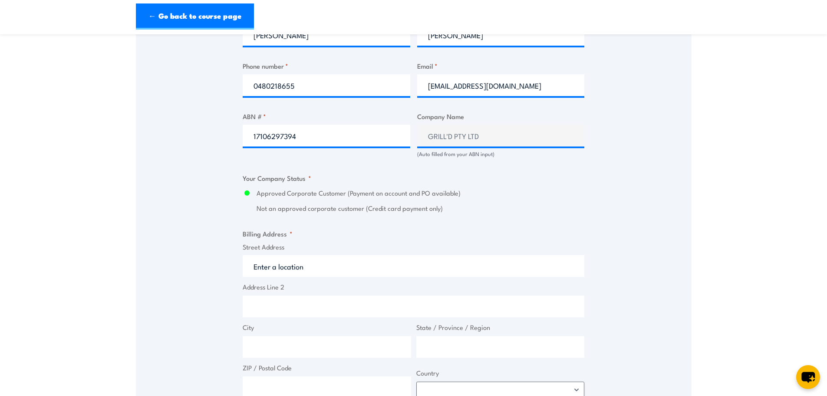 This screenshot has width=827, height=396. Describe the element at coordinates (327, 116) in the screenshot. I see `label: ABN #` at that location.